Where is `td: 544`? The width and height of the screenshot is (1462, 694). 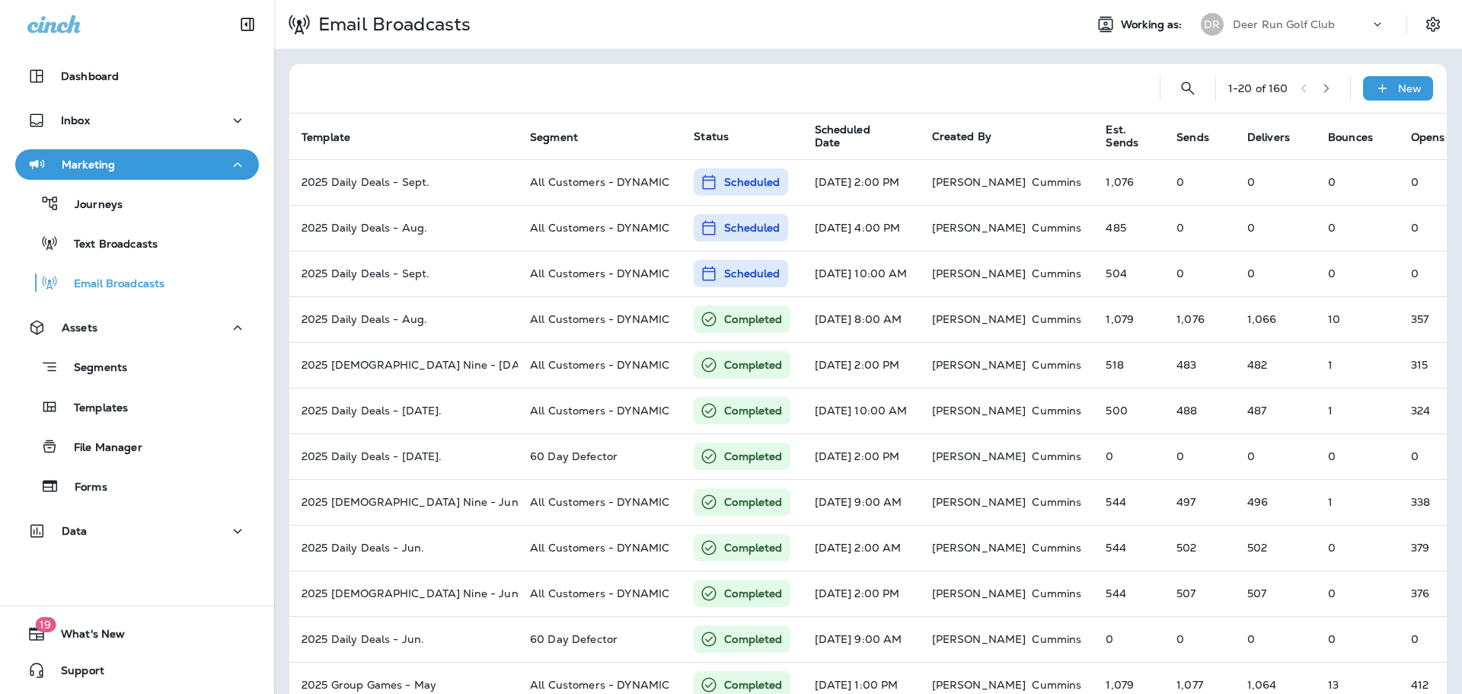 td: 544 is located at coordinates (1128, 593).